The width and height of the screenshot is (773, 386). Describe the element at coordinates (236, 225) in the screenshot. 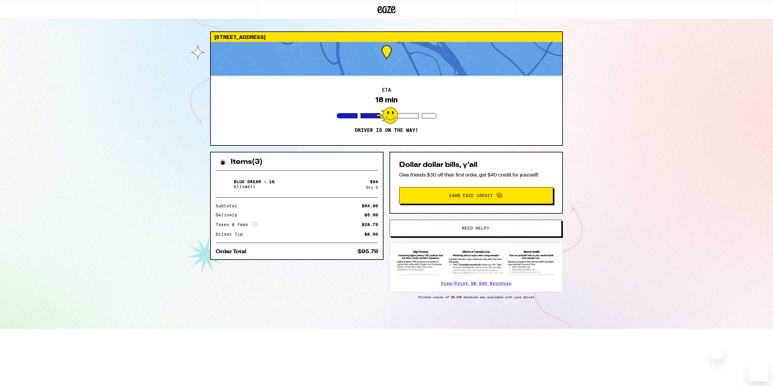

I see `div: Taxes & Fees` at that location.